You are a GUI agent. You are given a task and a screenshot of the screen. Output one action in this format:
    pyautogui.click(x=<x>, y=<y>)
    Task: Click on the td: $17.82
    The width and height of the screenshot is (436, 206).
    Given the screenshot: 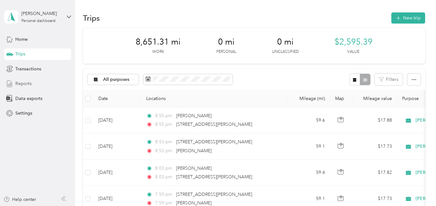 What is the action you would take?
    pyautogui.click(x=374, y=173)
    